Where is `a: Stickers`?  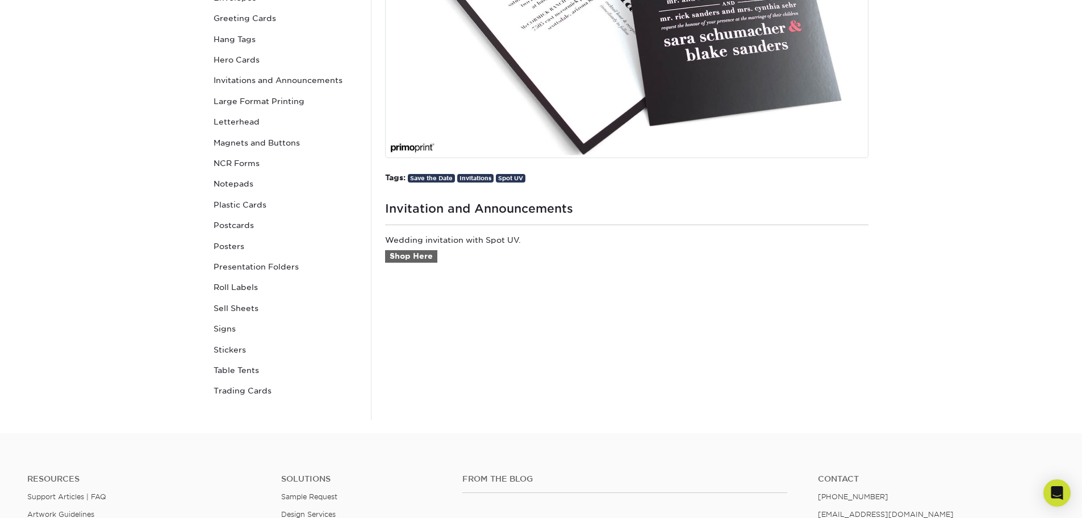
a: Stickers is located at coordinates (286, 349).